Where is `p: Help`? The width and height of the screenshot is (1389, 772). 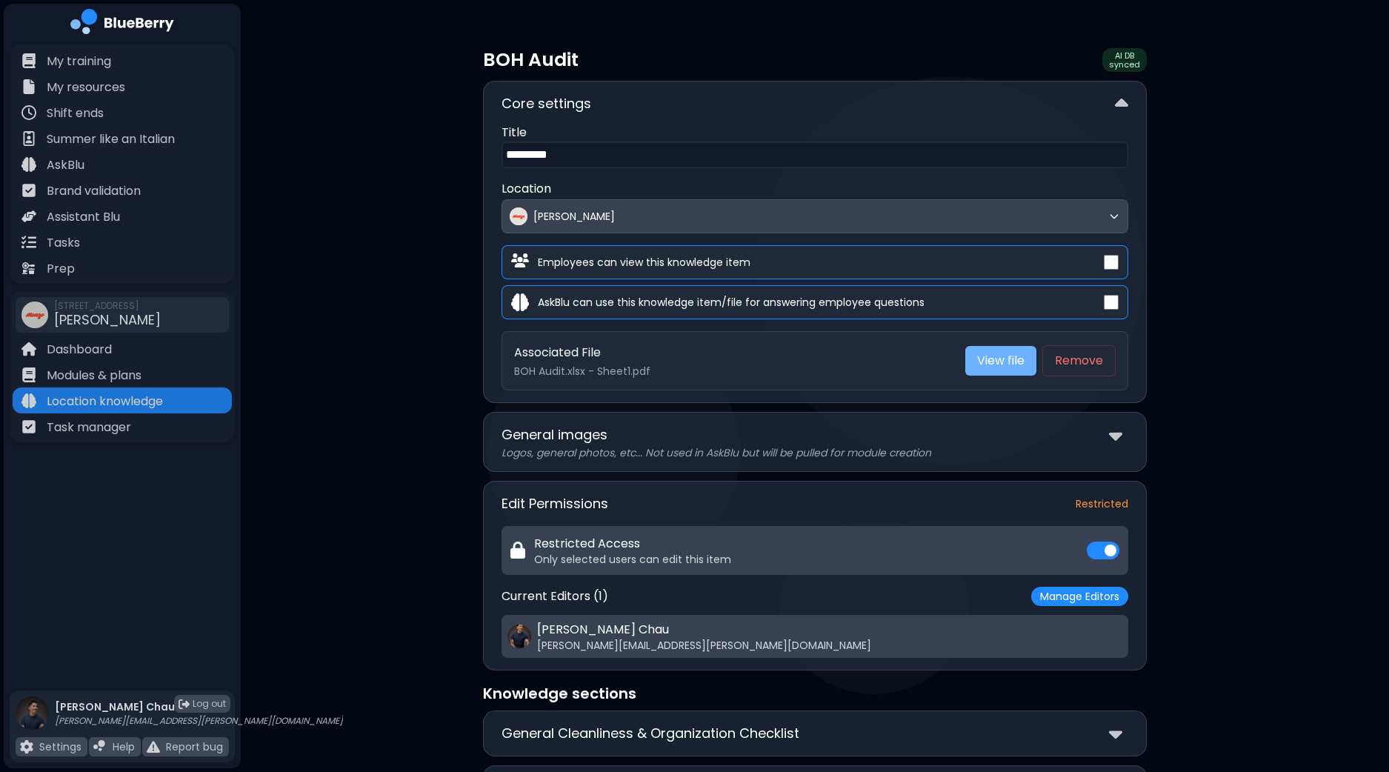 p: Help is located at coordinates (124, 747).